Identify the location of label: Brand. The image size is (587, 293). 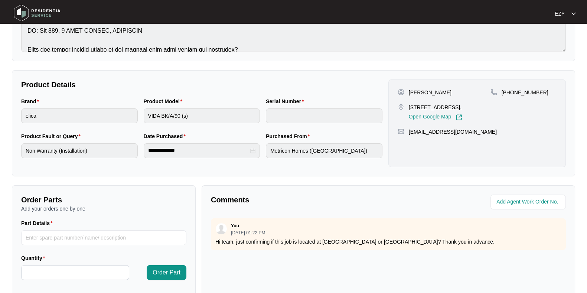
(32, 101).